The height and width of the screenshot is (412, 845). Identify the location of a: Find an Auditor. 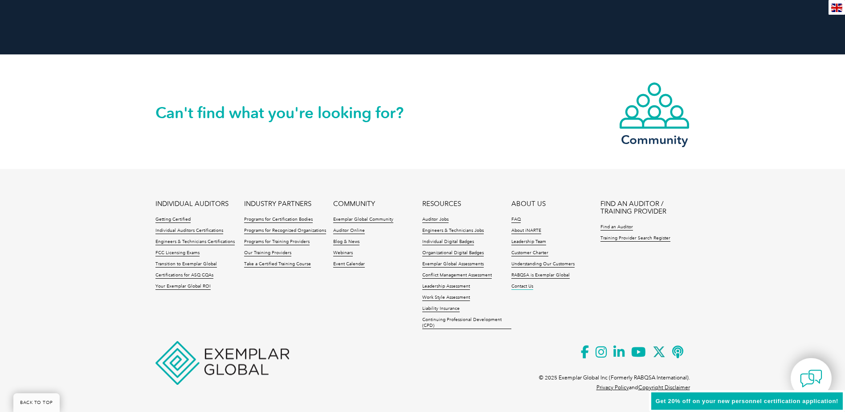
(617, 227).